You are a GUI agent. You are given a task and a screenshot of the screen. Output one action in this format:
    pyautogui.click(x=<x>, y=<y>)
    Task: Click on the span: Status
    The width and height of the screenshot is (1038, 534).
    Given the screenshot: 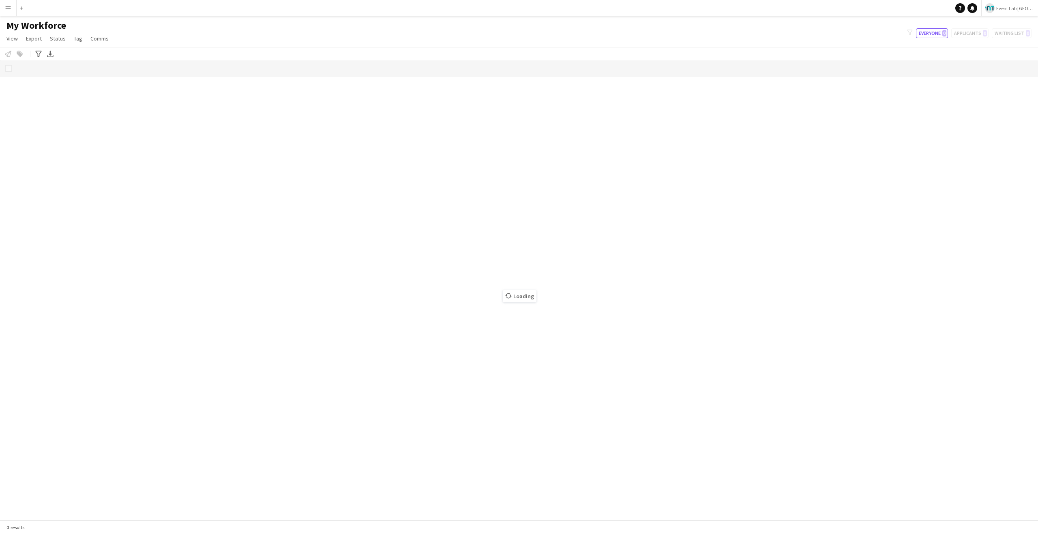 What is the action you would take?
    pyautogui.click(x=58, y=39)
    